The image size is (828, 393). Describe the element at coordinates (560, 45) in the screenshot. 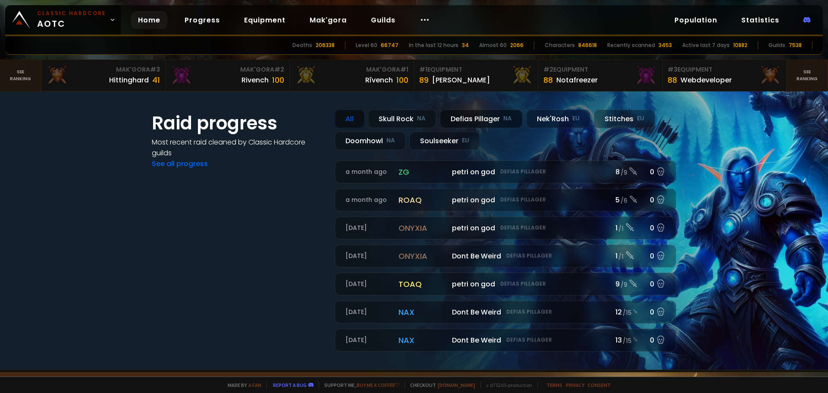

I see `div: Characters` at that location.